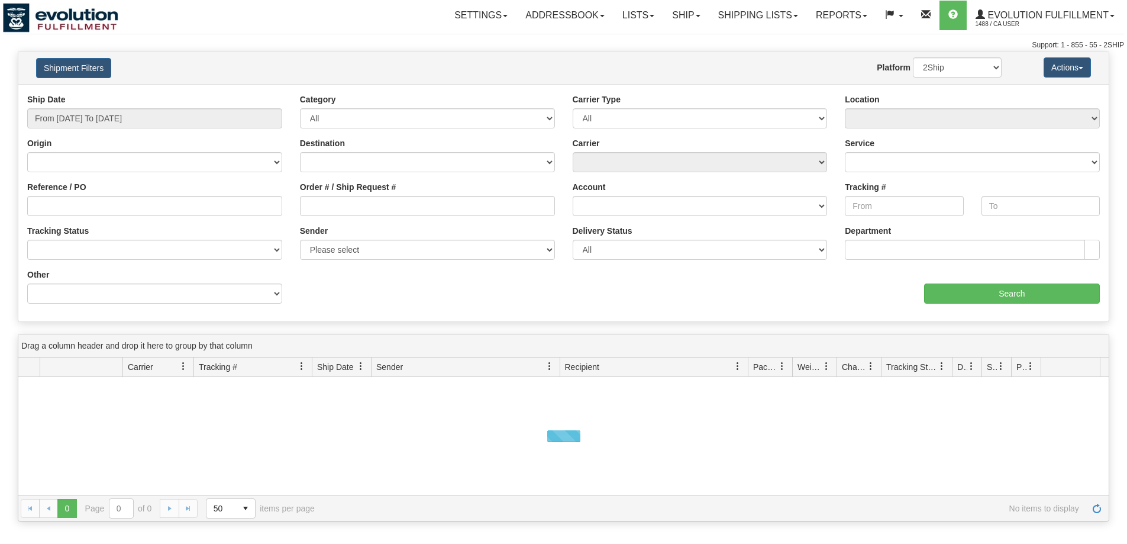 This screenshot has height=544, width=1127. I want to click on label: Tracking #, so click(865, 187).